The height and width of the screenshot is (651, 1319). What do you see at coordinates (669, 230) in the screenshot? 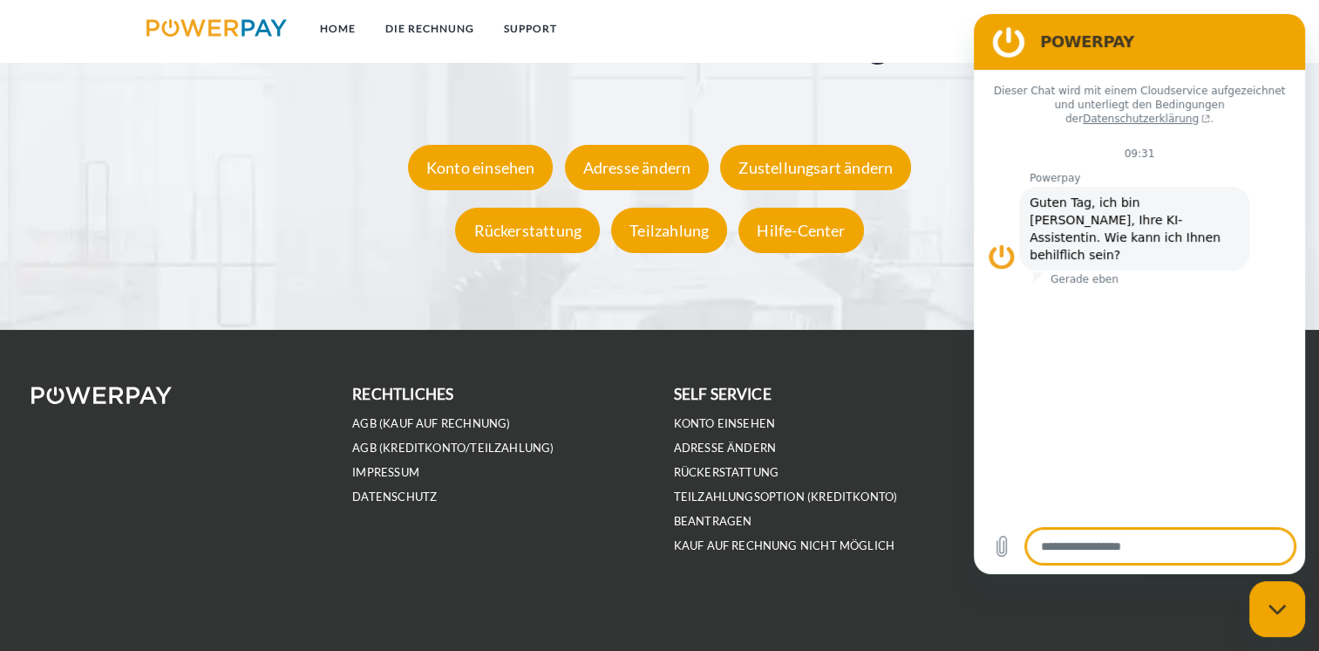
I see `div: Teilzahlung` at bounding box center [669, 230].